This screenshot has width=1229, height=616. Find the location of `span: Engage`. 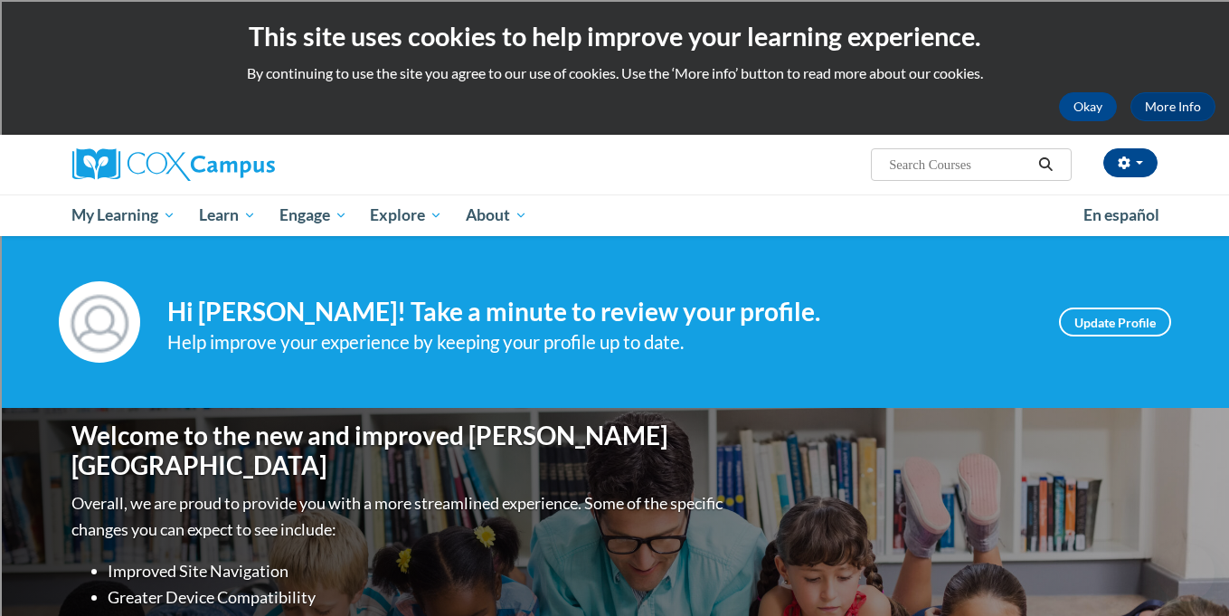

span: Engage is located at coordinates (313, 215).